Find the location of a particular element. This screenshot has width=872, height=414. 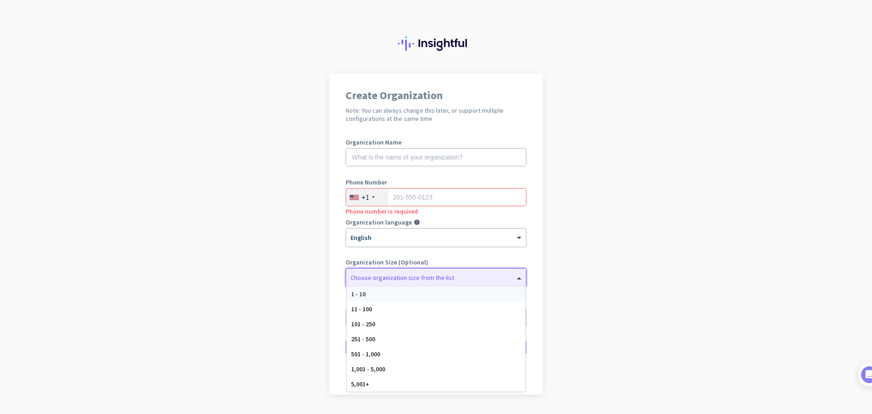

div: +1 is located at coordinates (365, 197).